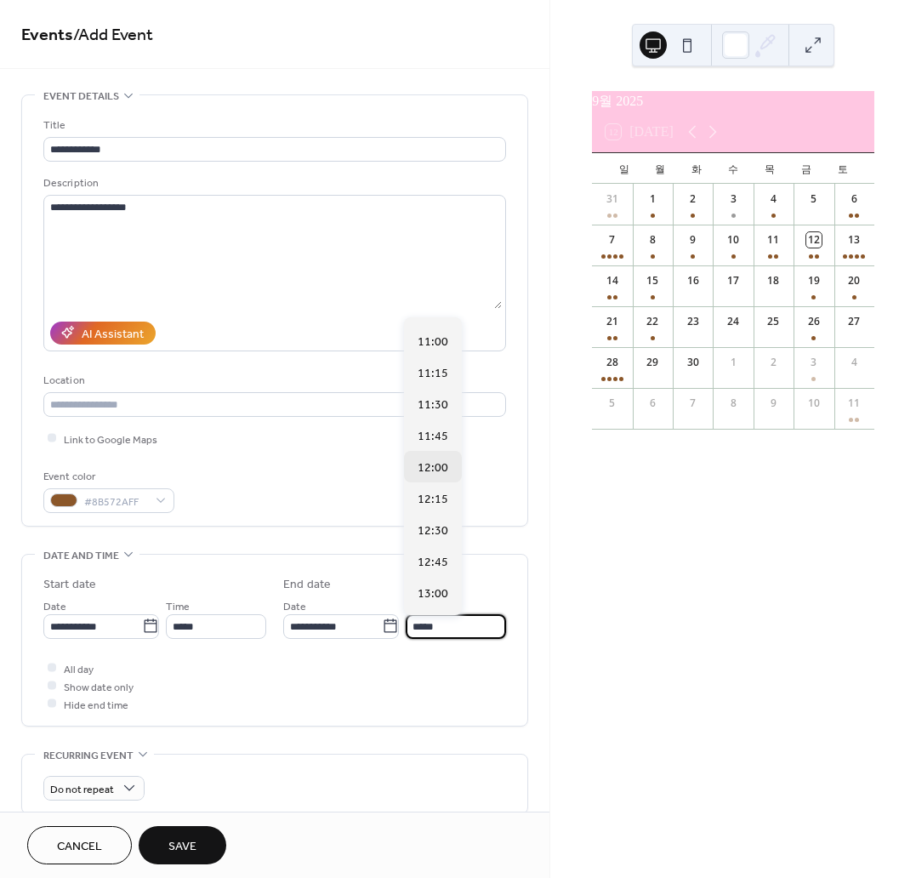 Image resolution: width=916 pixels, height=878 pixels. What do you see at coordinates (733, 322) in the screenshot?
I see `div: 24` at bounding box center [733, 322].